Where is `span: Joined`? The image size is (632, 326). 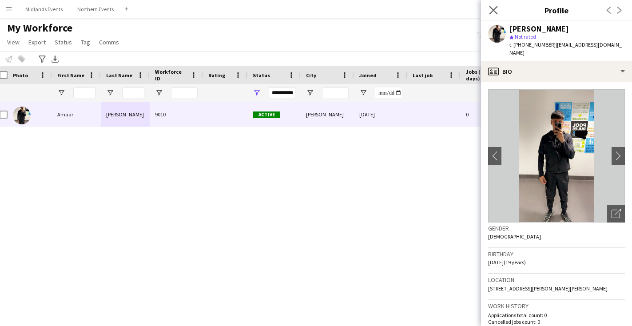 span: Joined is located at coordinates (368, 75).